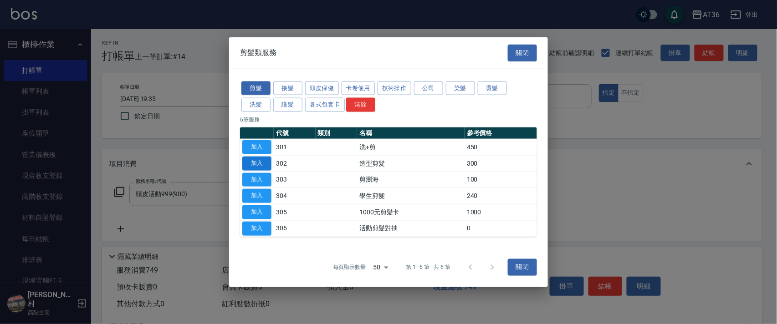 This screenshot has height=324, width=777. Describe the element at coordinates (295, 133) in the screenshot. I see `th: 代號` at that location.